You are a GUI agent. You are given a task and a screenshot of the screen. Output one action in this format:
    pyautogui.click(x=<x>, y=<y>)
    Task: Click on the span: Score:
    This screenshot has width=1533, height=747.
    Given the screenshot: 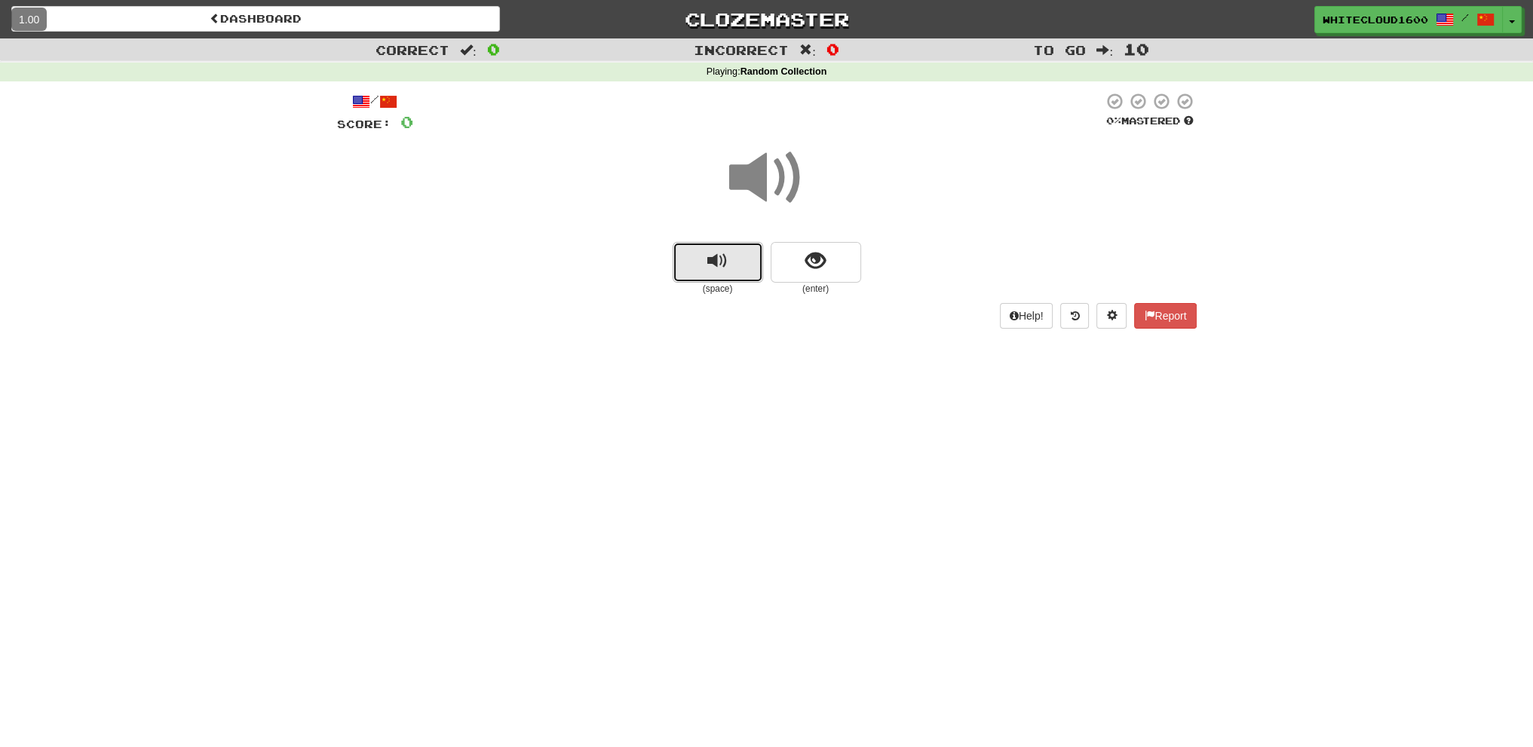 What is the action you would take?
    pyautogui.click(x=364, y=124)
    